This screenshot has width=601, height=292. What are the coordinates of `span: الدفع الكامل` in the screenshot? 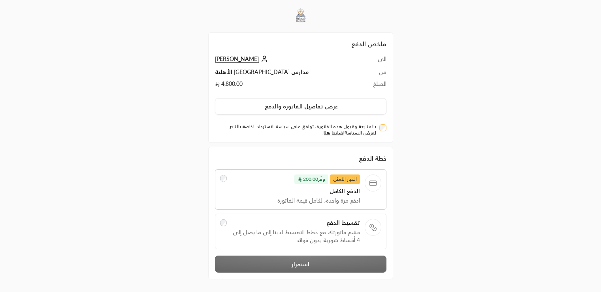 It's located at (296, 191).